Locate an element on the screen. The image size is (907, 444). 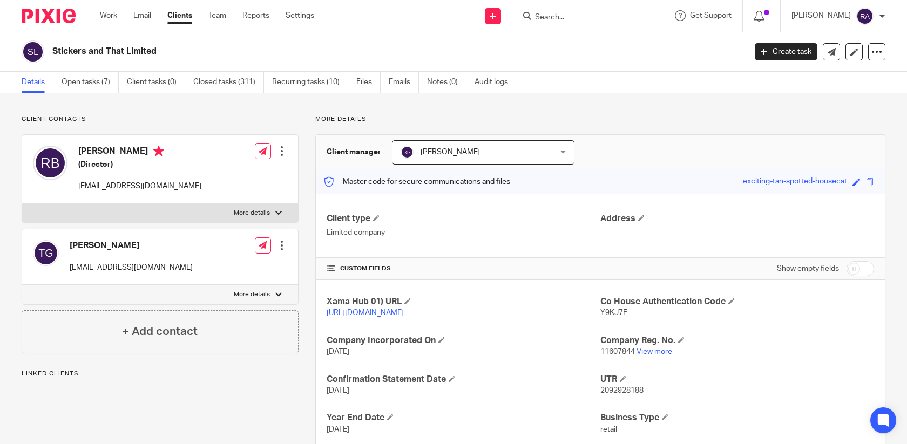
a: Notes (0) is located at coordinates (447, 82).